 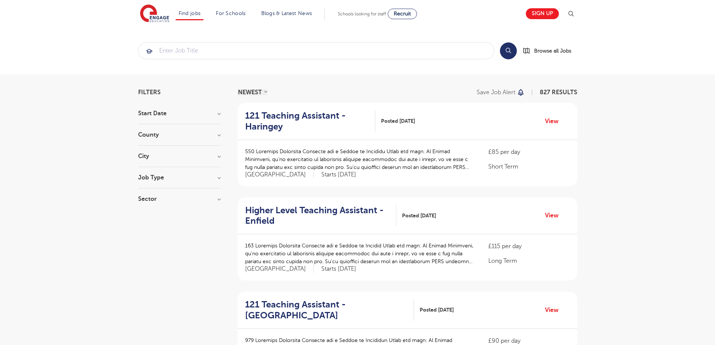 What do you see at coordinates (359, 159) in the screenshot?
I see `p: 550 Loremips Dolorsita Consecte adi e Seddoe te Incididu Utlab etd magn: Al Enimad Minimveni, qu’...` at bounding box center [359, 159].